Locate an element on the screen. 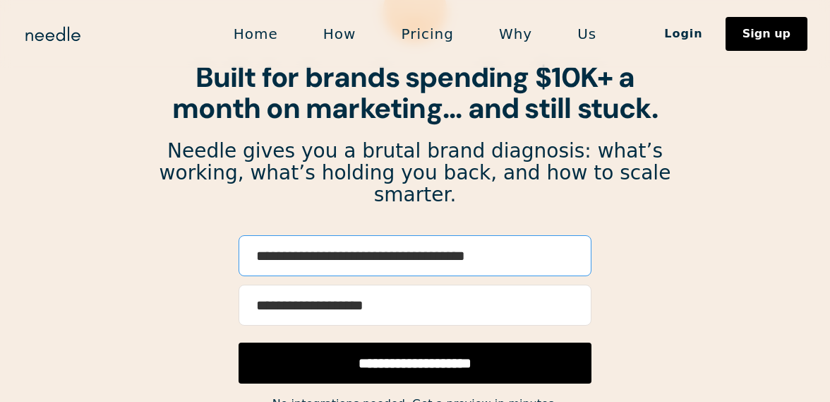 This screenshot has height=402, width=830. p: Needle gives you a brutal brand diagnosis: what’s working, what’s holding you back, and how to sc... is located at coordinates (415, 173).